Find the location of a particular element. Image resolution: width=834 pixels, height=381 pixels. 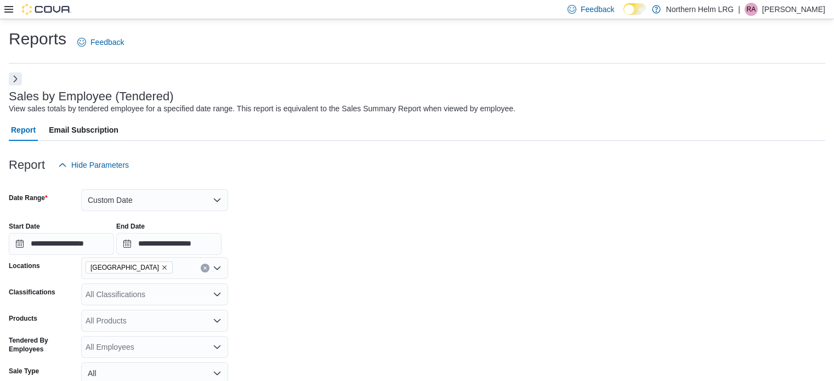

input: Dark Mode is located at coordinates (635, 9).